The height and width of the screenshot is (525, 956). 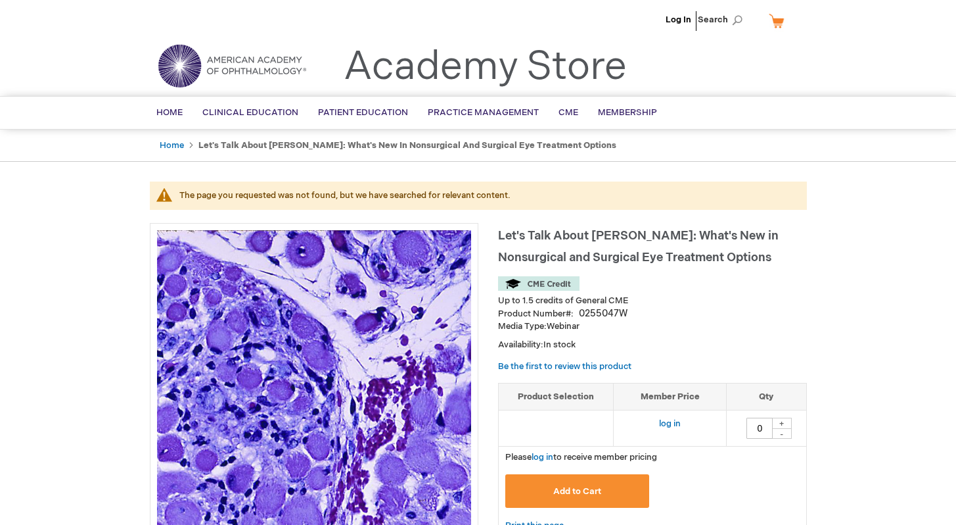 I want to click on input: Qty, so click(x=760, y=428).